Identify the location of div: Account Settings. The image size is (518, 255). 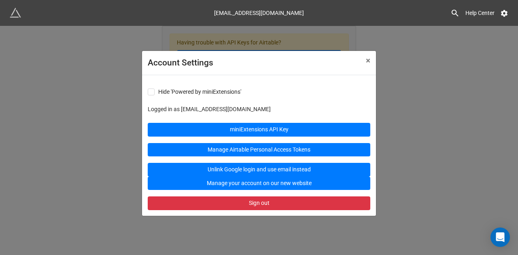
(248, 63).